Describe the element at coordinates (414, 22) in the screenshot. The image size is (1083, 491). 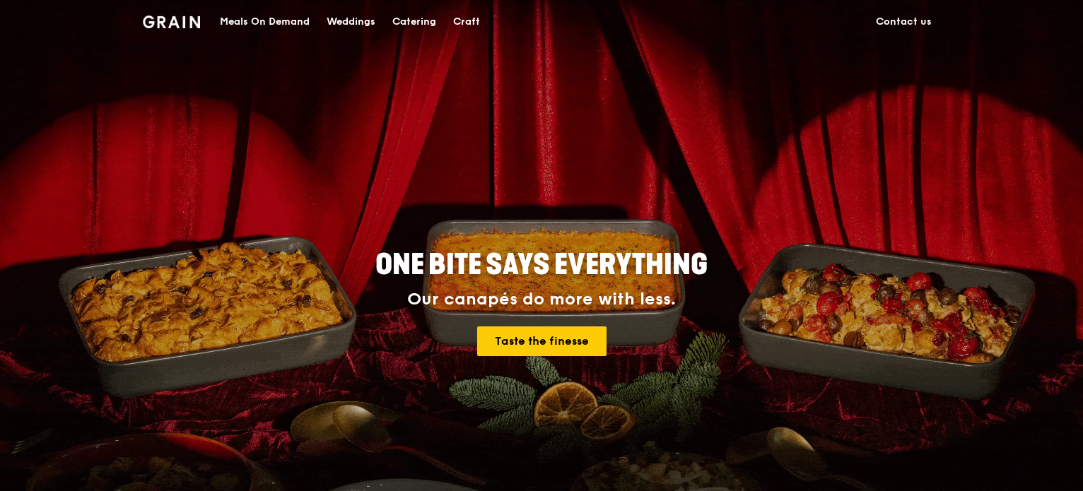
I see `div: Catering` at that location.